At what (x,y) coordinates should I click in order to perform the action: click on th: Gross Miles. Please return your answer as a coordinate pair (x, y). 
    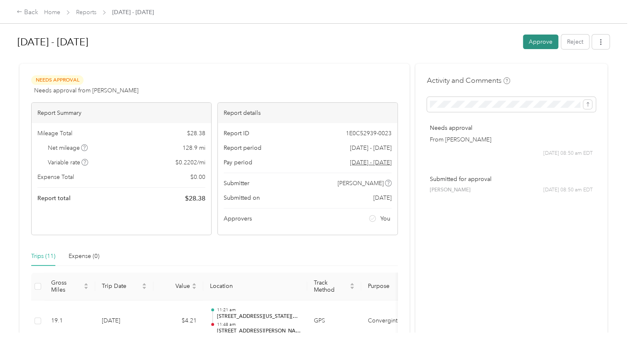
    Looking at the image, I should click on (70, 286).